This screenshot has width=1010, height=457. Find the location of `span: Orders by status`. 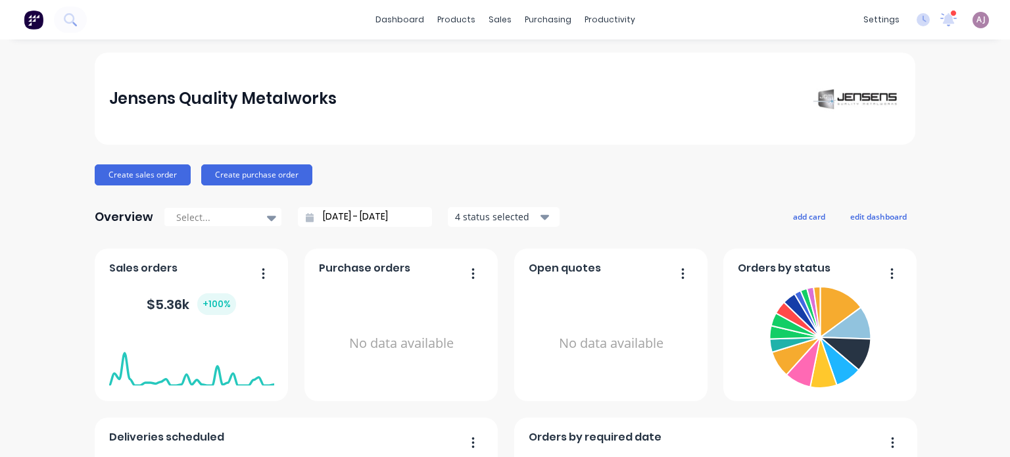

span: Orders by status is located at coordinates (784, 268).